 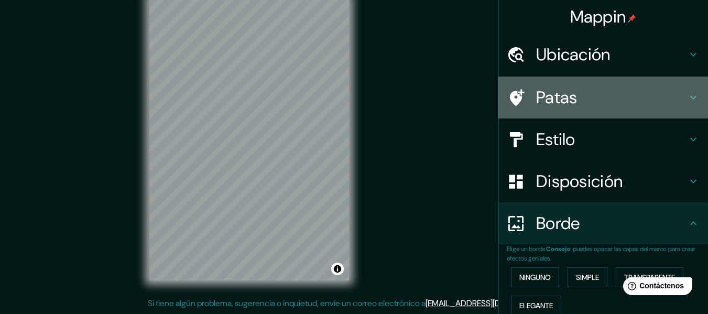 I want to click on div: Disposición, so click(x=603, y=181).